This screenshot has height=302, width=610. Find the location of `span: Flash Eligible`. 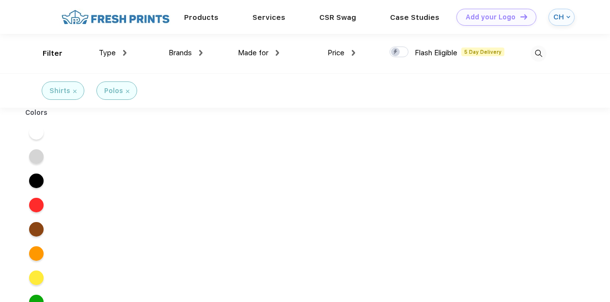

span: Flash Eligible is located at coordinates (436, 53).